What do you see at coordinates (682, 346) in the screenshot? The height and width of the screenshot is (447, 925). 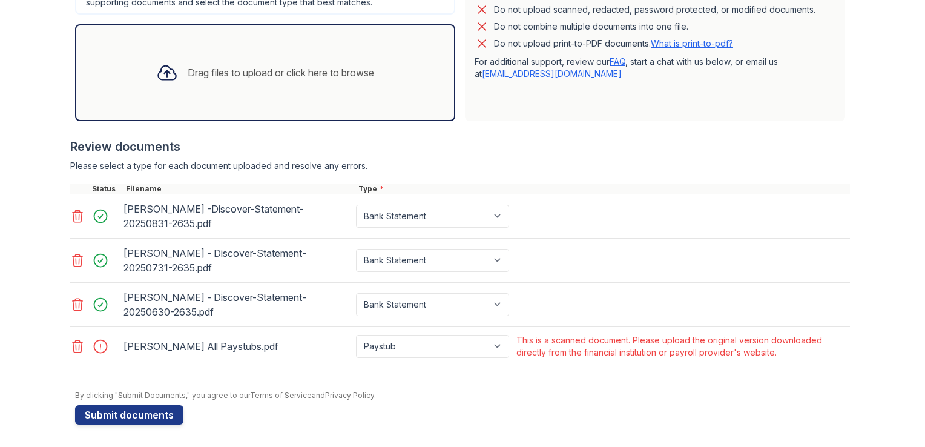 I see `div: This is a scanned document. Please upload the original version downloaded directly from the finan...` at bounding box center [682, 346].